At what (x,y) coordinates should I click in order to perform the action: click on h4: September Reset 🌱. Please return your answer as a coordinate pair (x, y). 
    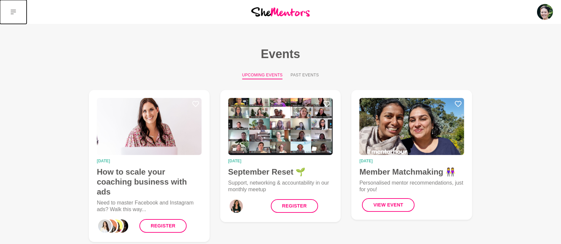
    Looking at the image, I should click on (280, 172).